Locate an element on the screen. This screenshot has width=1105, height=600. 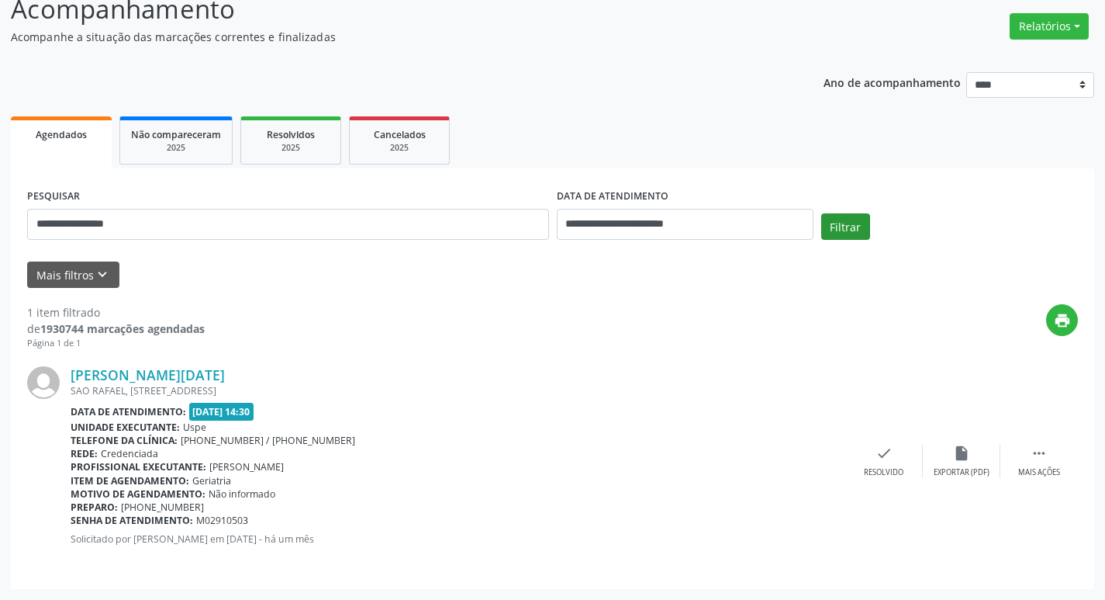
span: Geriatria is located at coordinates (212, 480).